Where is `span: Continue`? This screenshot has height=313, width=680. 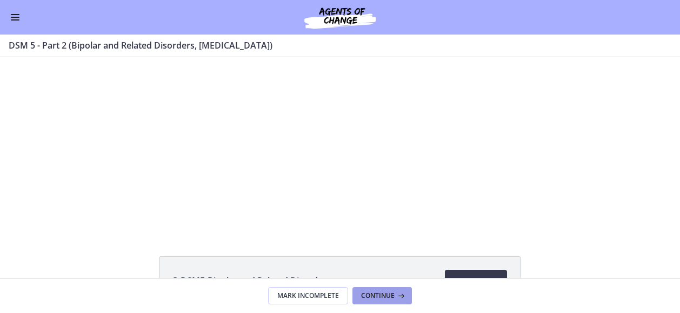 span: Continue is located at coordinates (378, 296).